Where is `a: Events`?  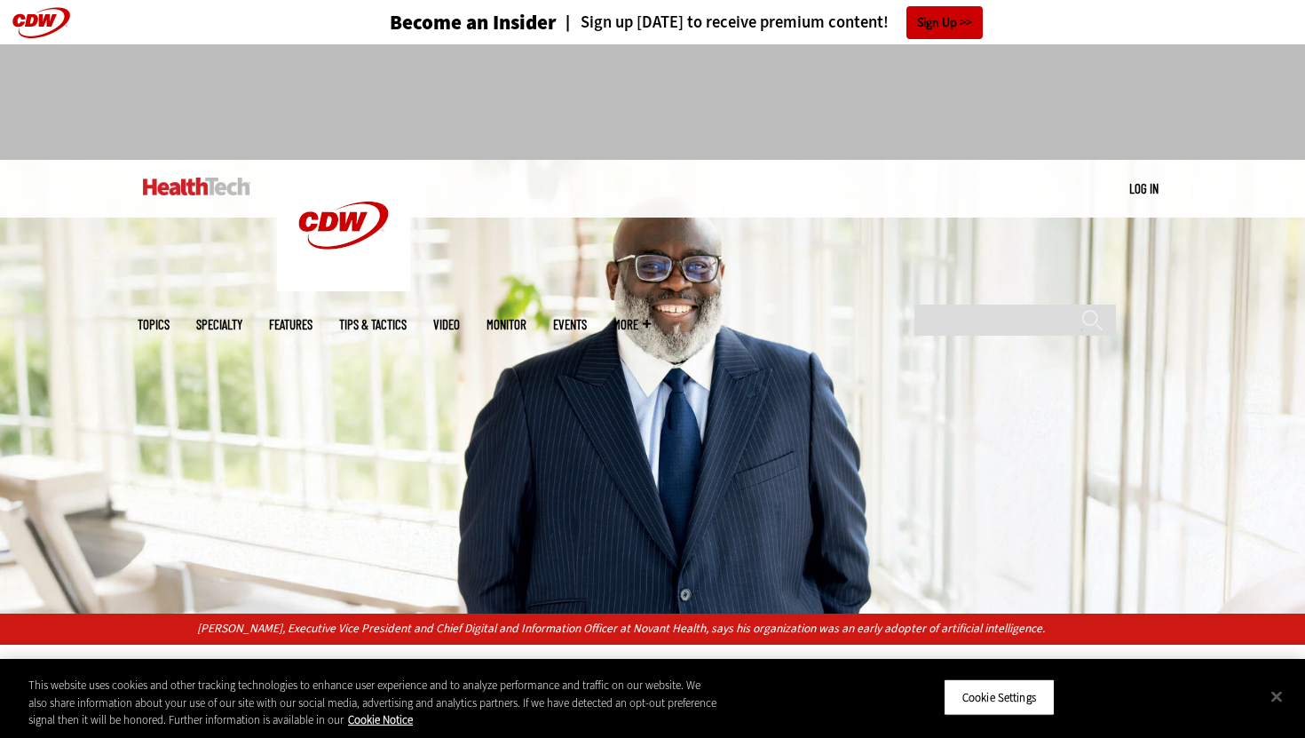
a: Events is located at coordinates (570, 324).